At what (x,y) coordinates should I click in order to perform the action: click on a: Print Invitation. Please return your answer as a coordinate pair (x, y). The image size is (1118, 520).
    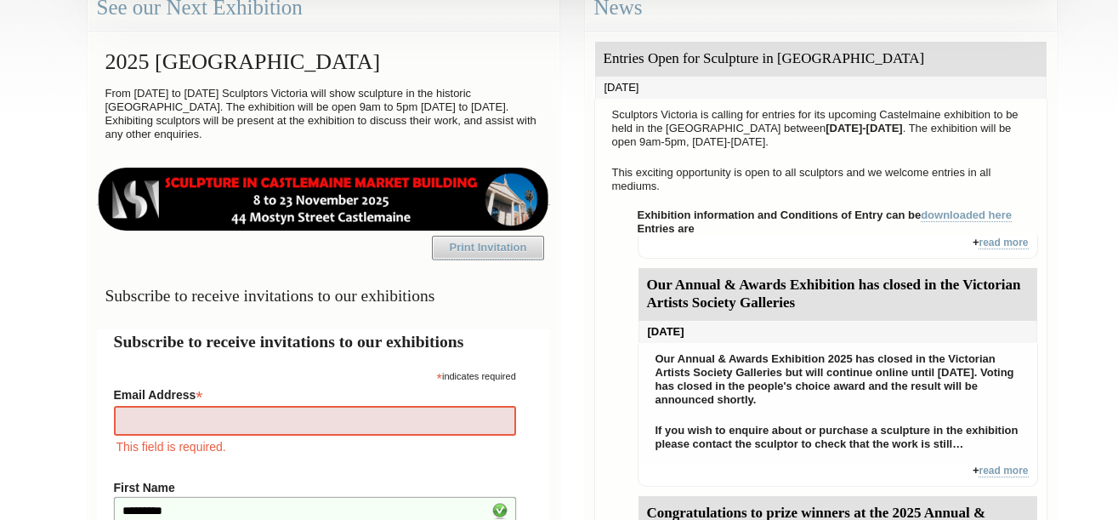
    Looking at the image, I should click on (488, 247).